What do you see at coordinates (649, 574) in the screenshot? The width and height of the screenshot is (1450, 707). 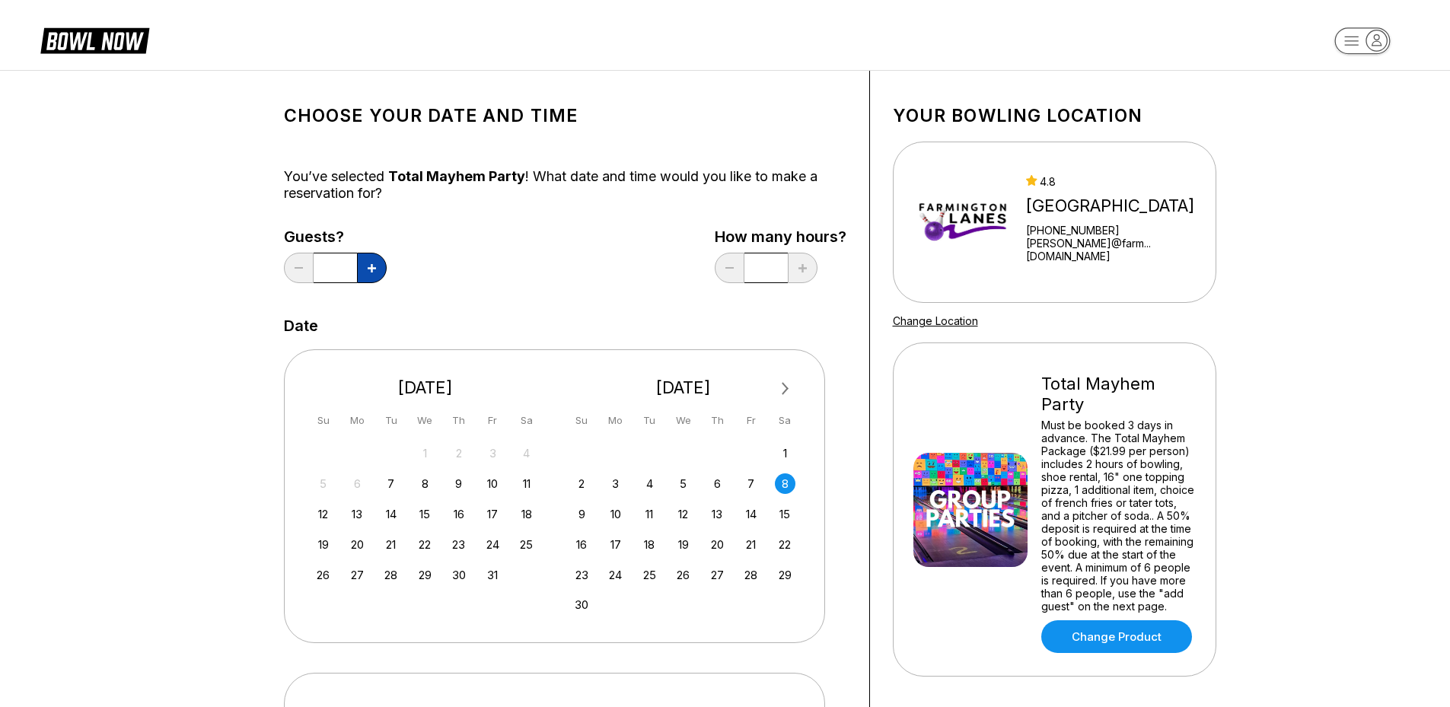 I see `div: Choose Tuesday, November 25th, 2025` at bounding box center [649, 574].